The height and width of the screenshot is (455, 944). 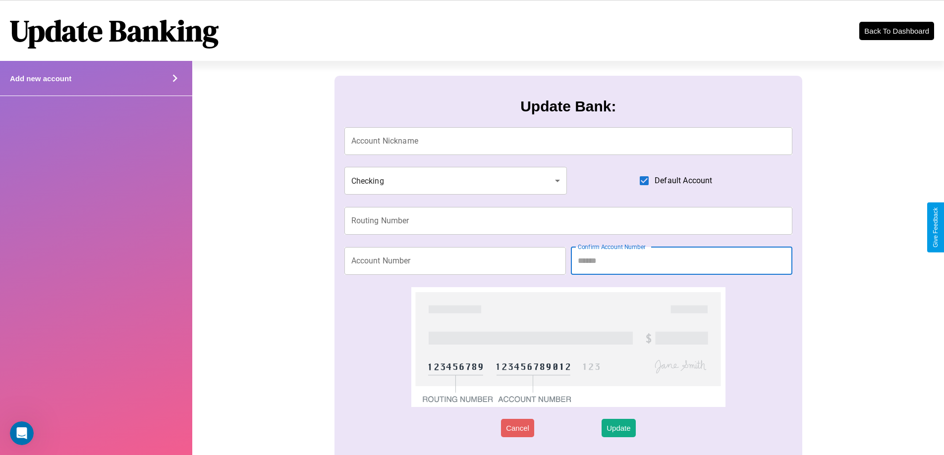 What do you see at coordinates (618, 428) in the screenshot?
I see `button: Update` at bounding box center [618, 428].